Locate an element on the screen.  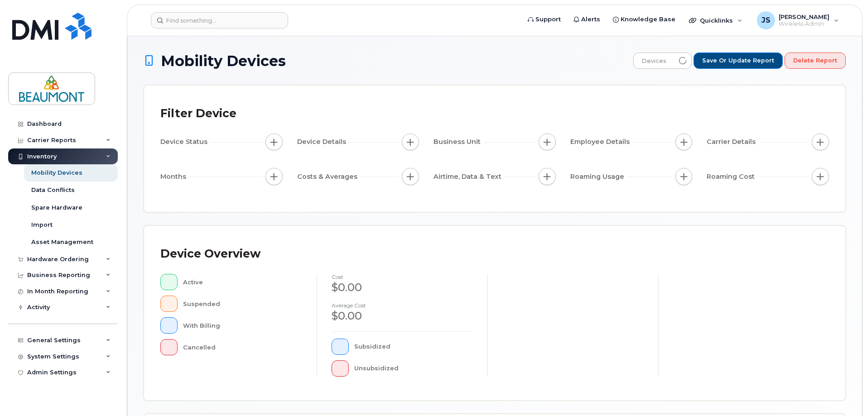
span: Save or Update Report is located at coordinates (738, 61).